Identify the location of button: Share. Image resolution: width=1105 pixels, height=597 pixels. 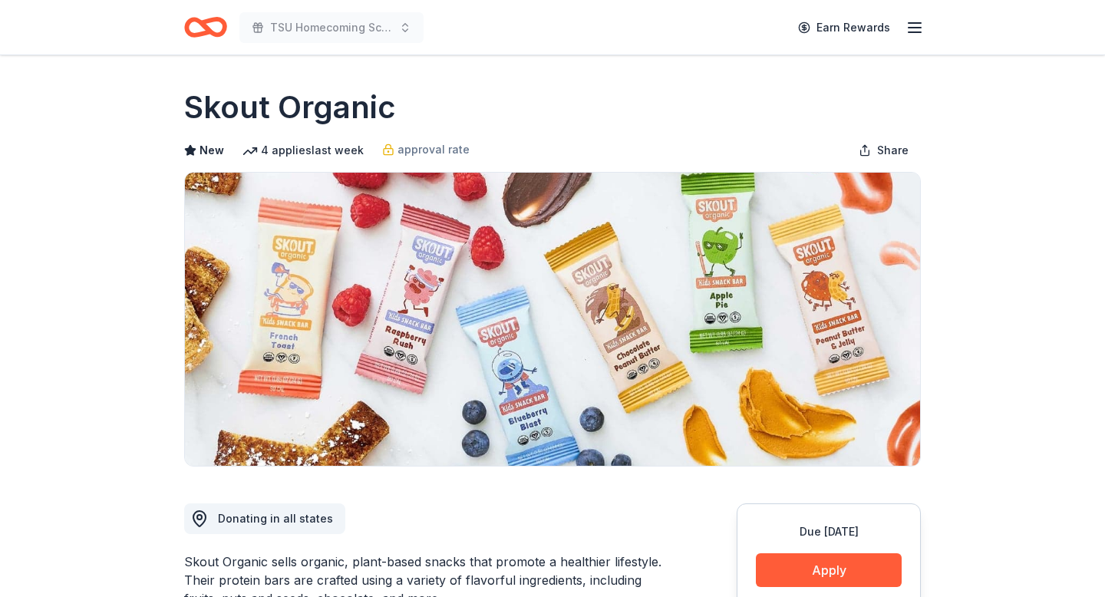
(883, 150).